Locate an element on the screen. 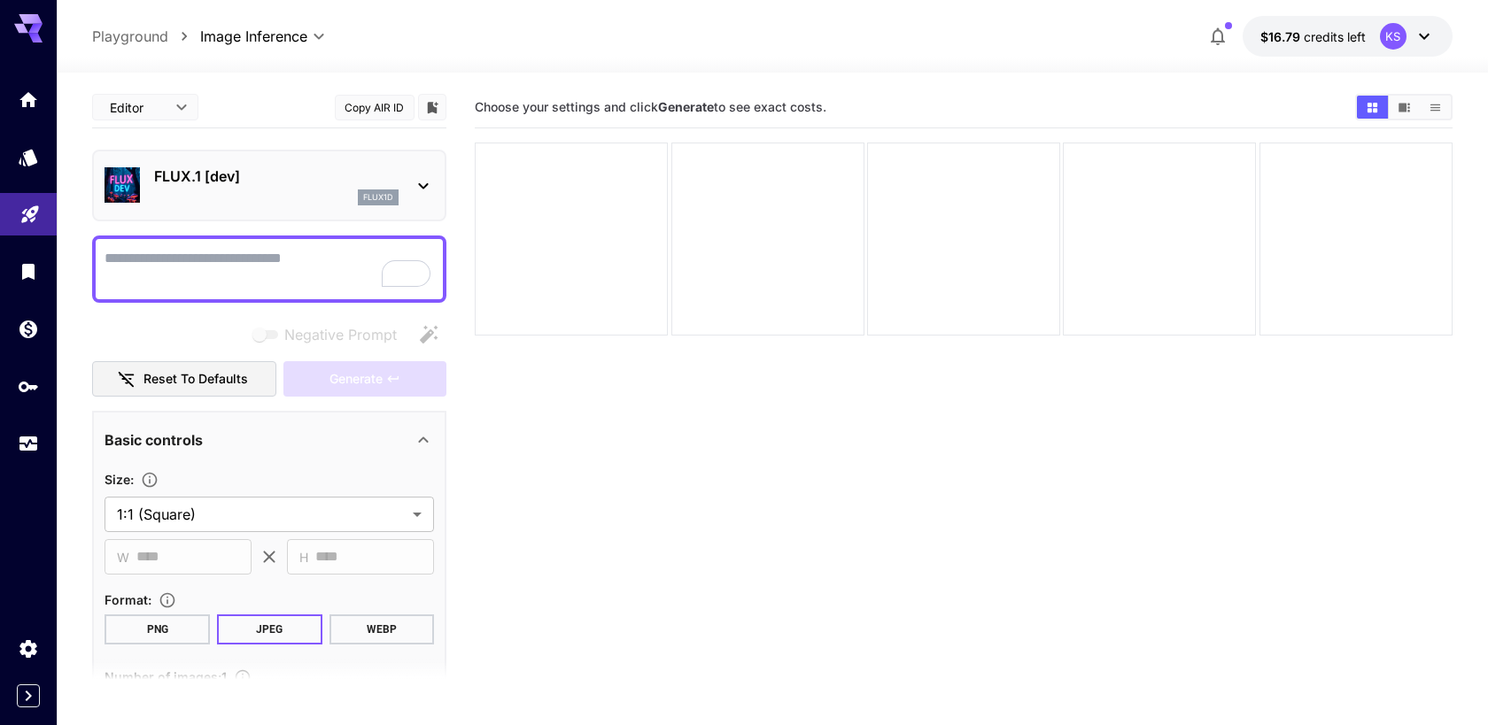 The width and height of the screenshot is (1488, 725). span: Choose your settings and click to see exact costs. is located at coordinates (650, 106).